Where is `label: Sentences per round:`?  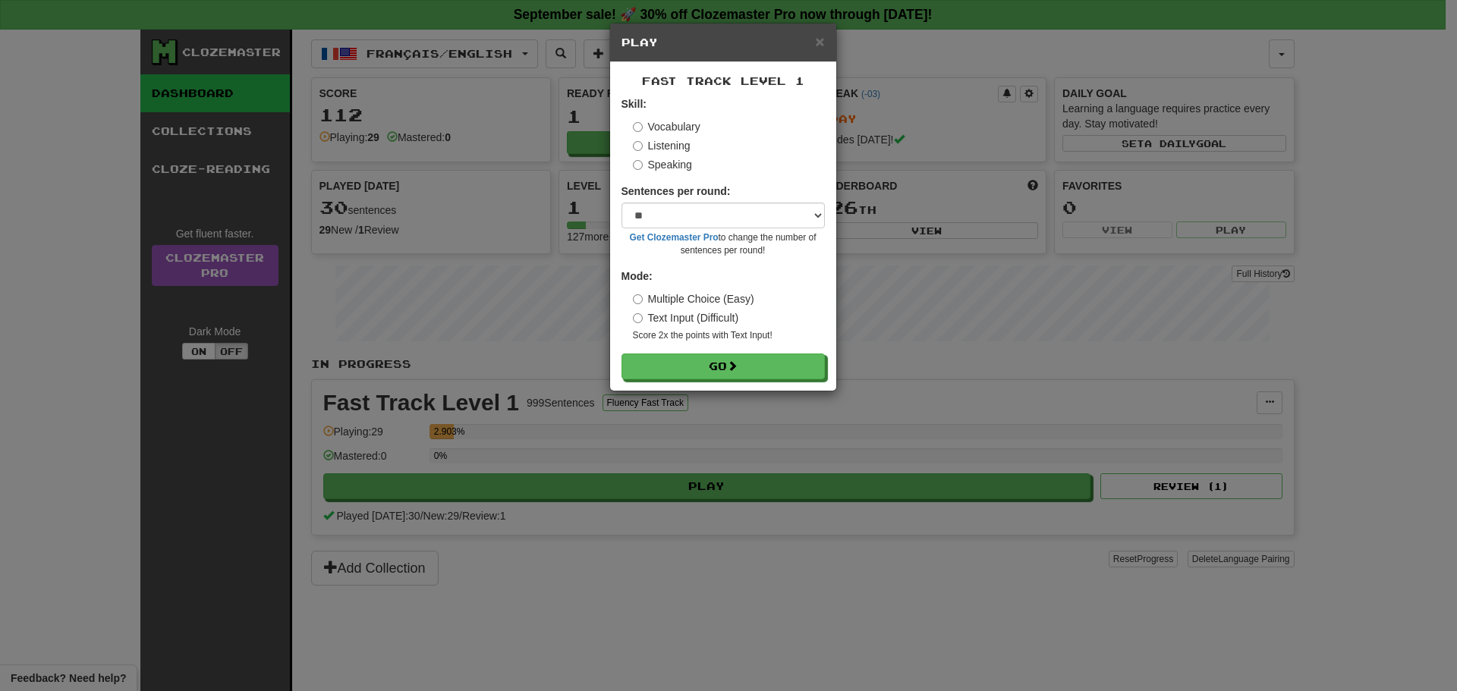 label: Sentences per round: is located at coordinates (676, 191).